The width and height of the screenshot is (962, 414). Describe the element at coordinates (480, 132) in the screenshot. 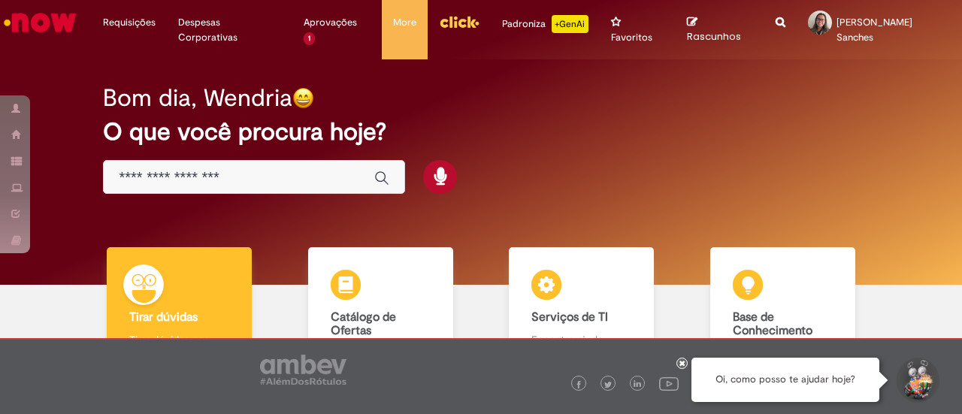

I see `h2: O que você procura hoje?` at that location.